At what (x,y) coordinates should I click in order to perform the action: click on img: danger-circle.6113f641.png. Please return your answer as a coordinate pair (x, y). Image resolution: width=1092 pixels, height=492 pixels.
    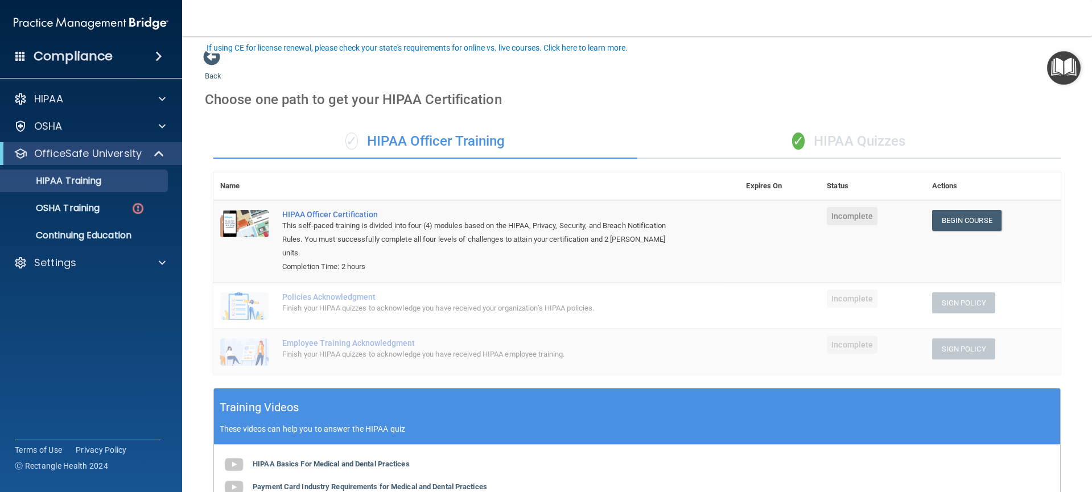
    Looking at the image, I should click on (138, 208).